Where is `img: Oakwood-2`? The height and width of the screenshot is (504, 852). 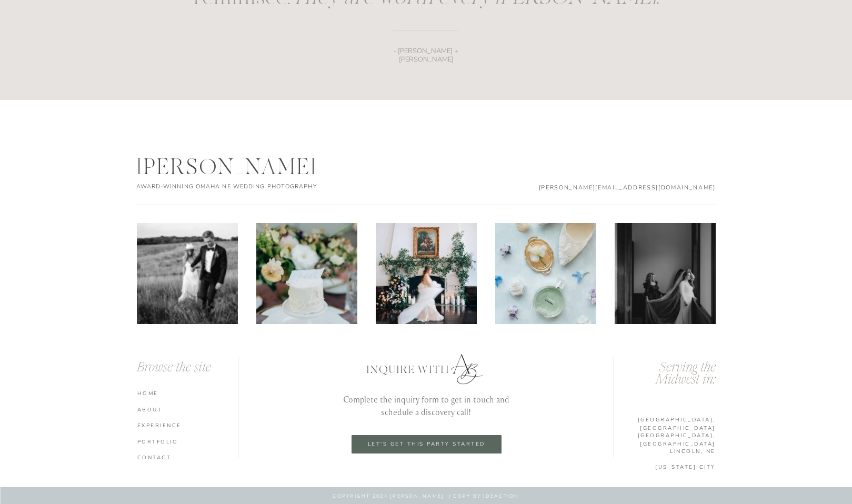
img: Oakwood-2 is located at coordinates (426, 274).